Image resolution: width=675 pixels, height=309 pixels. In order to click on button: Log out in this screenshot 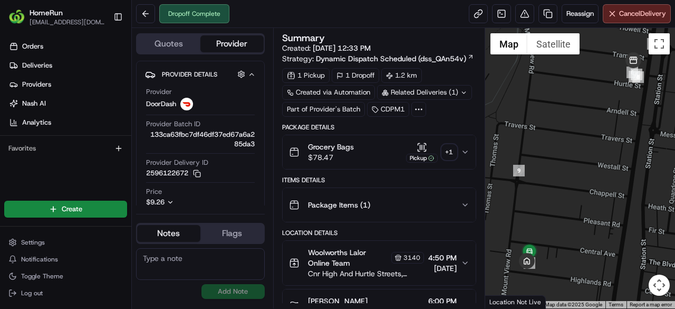, I will do `click(65, 293)`.